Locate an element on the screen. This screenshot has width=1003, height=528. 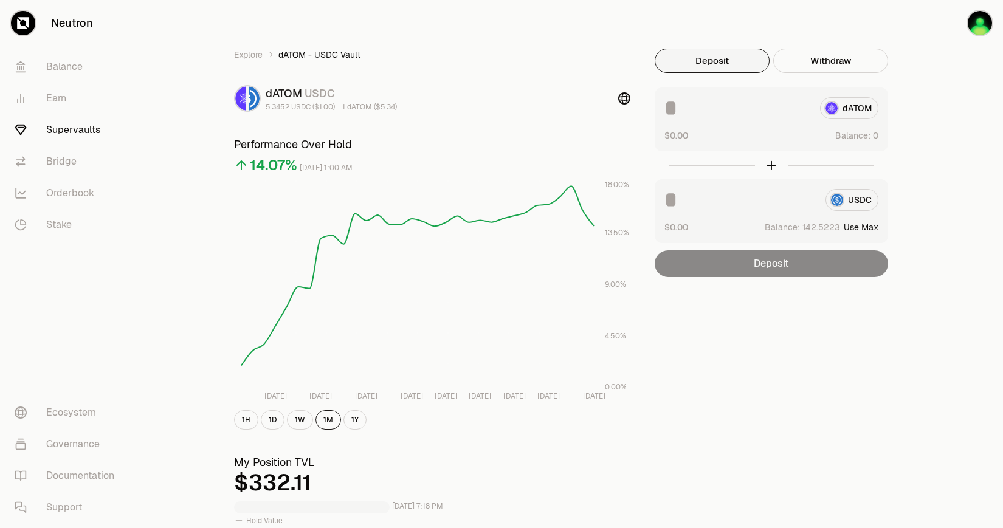
h3: My Position TVL is located at coordinates (432, 463).